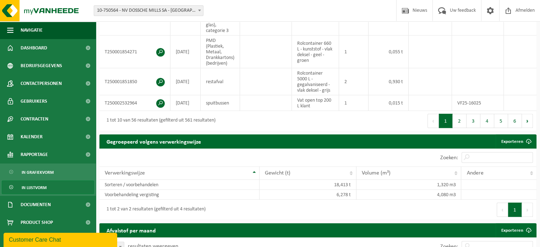  I want to click on td: T250002532964, so click(135, 103).